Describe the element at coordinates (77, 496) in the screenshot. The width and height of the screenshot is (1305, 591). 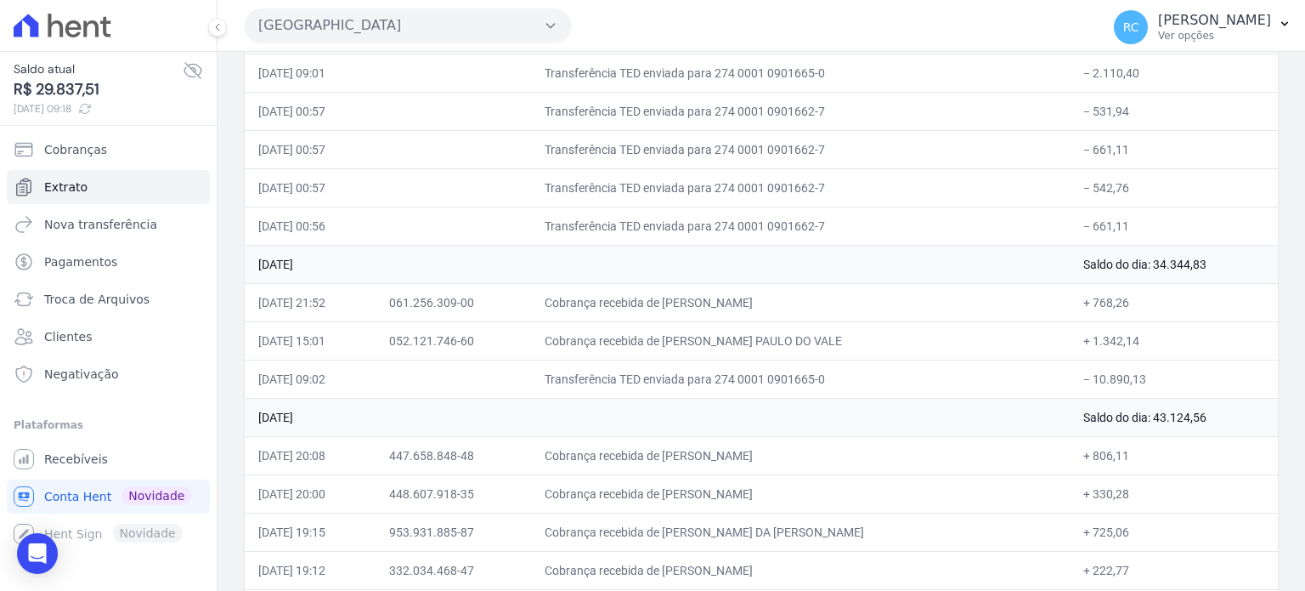
I see `span: Conta Hent` at that location.